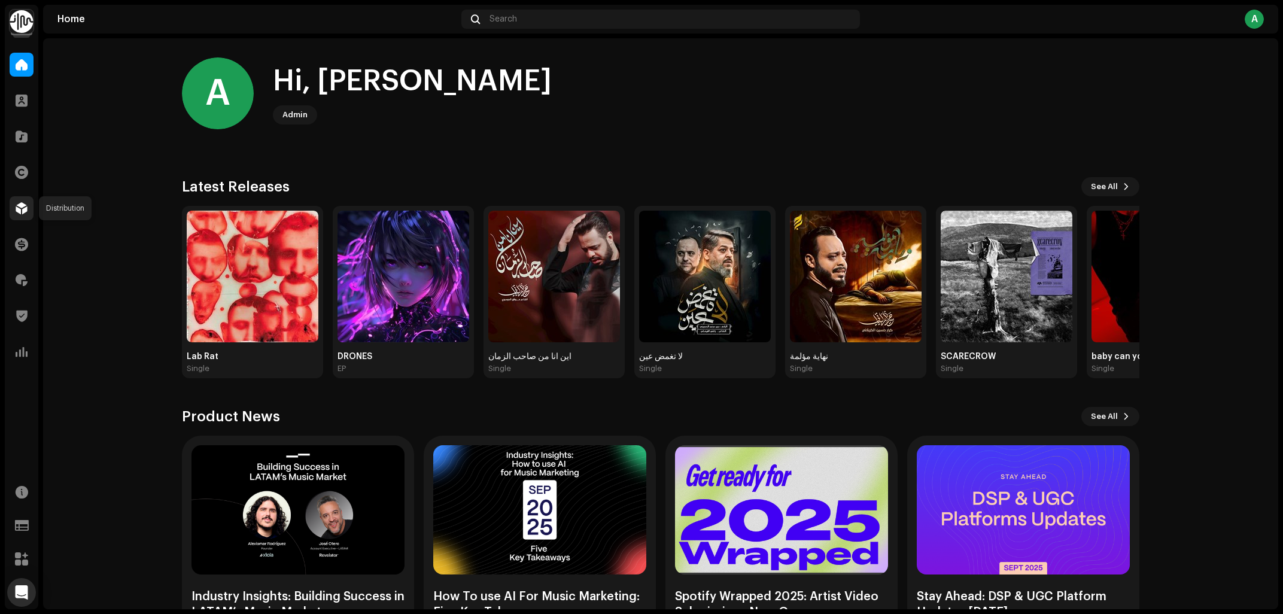  I want to click on div: EP, so click(342, 369).